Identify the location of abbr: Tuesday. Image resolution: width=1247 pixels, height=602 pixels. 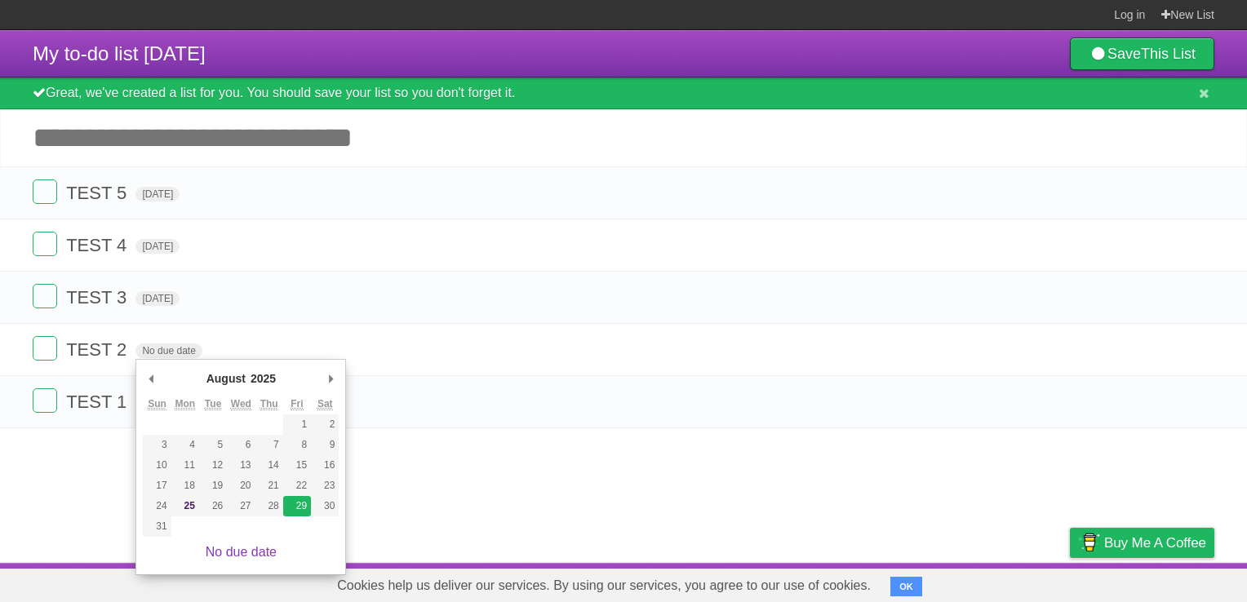
(213, 404).